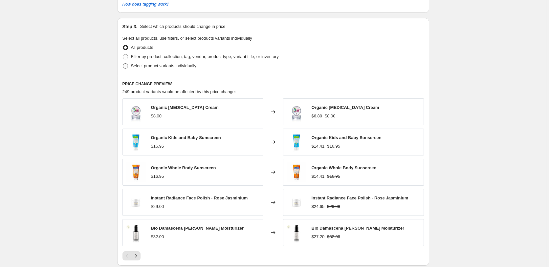  What do you see at coordinates (146, 4) in the screenshot?
I see `i: How does tagging work?` at bounding box center [146, 4].